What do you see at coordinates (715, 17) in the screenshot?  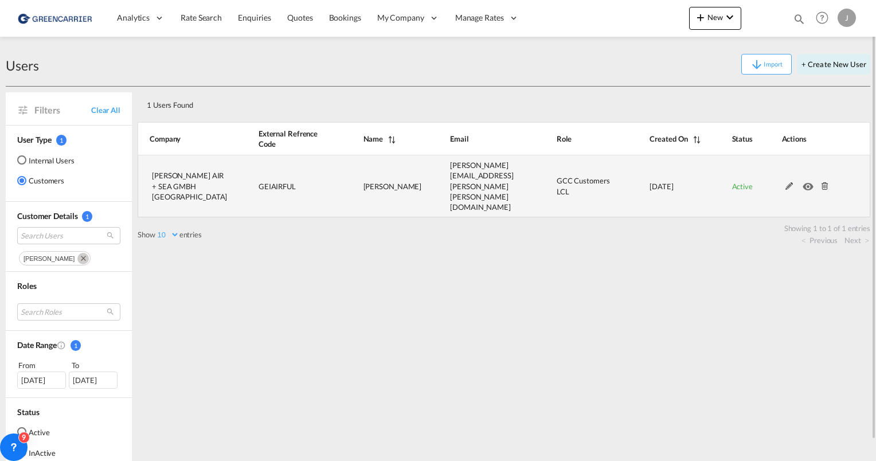 I see `span: New` at bounding box center [715, 17].